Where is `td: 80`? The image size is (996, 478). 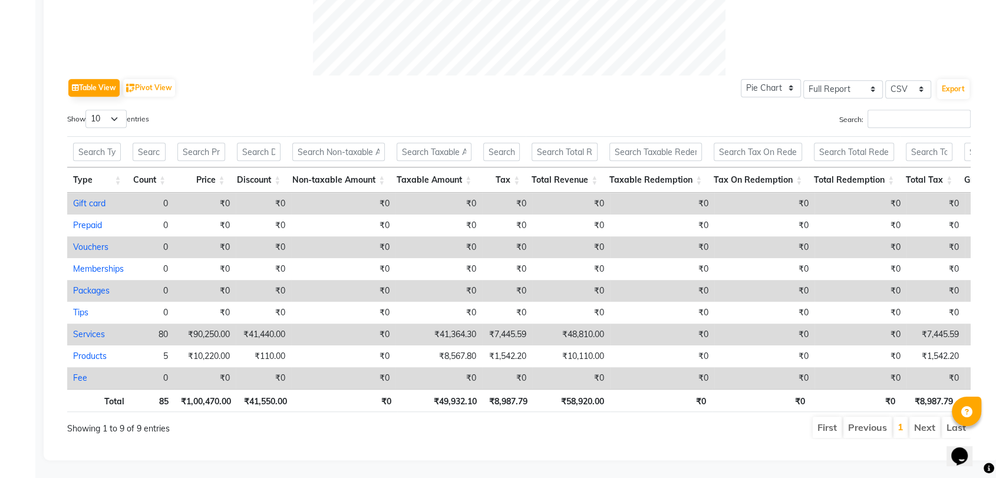 td: 80 is located at coordinates (151, 334).